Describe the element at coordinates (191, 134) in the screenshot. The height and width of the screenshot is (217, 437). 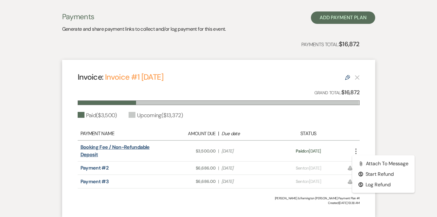
I see `div: Amount Due` at that location.